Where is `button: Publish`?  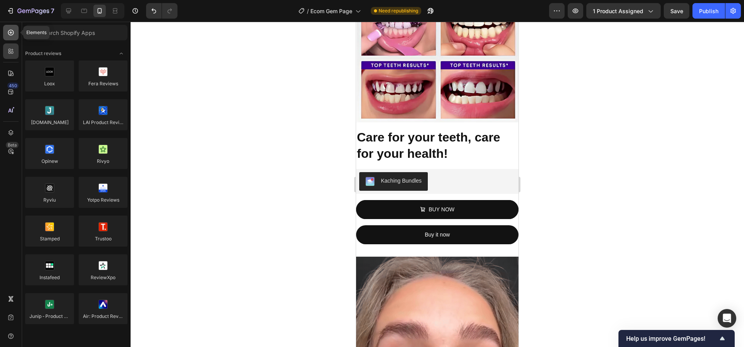
button: Publish is located at coordinates (709, 11).